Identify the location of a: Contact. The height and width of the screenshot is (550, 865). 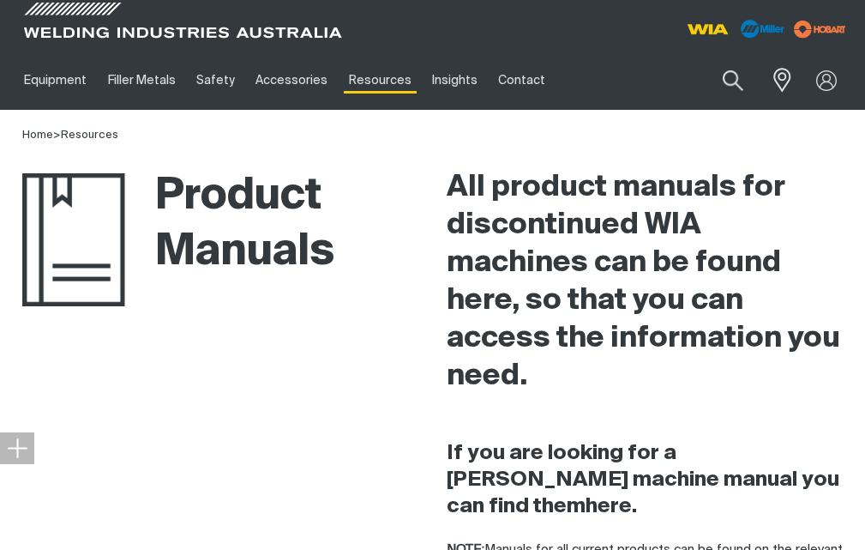
(521, 80).